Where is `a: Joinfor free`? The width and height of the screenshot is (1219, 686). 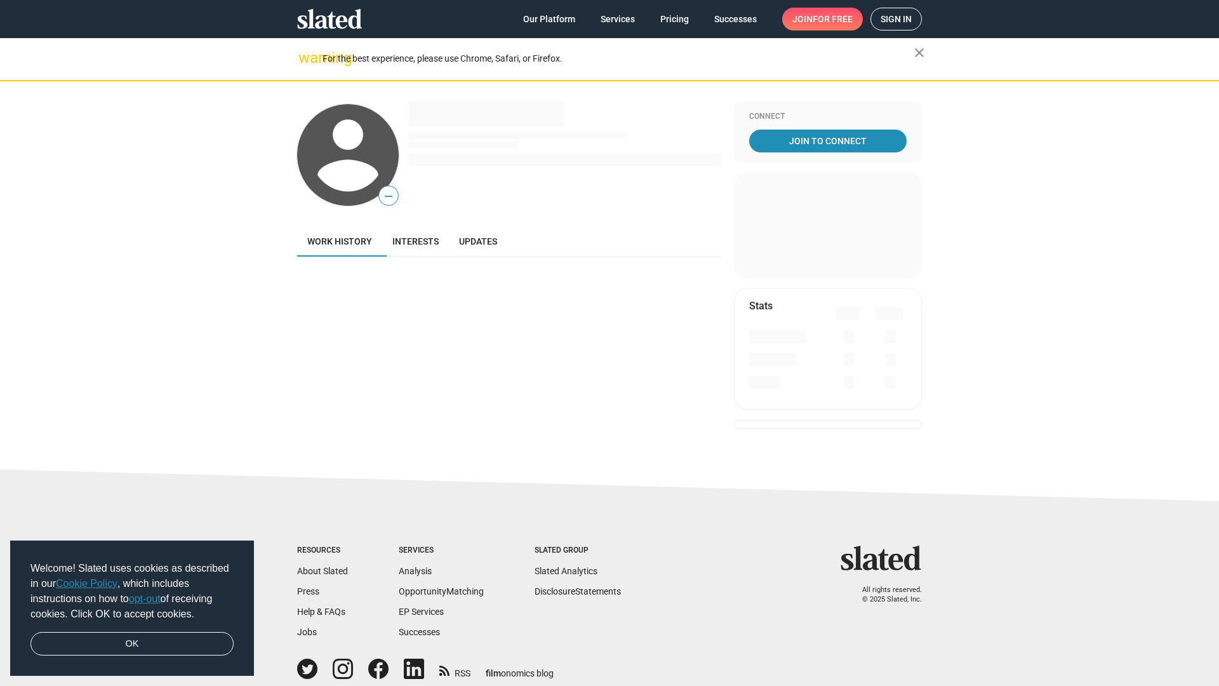 a: Joinfor free is located at coordinates (822, 19).